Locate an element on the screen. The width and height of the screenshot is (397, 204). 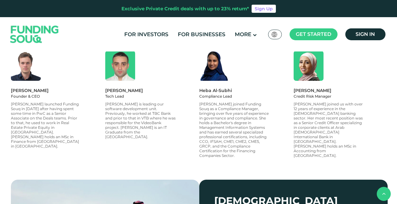
div: Exclusive Private Credit deals with up to 23% return* is located at coordinates (185, 8).